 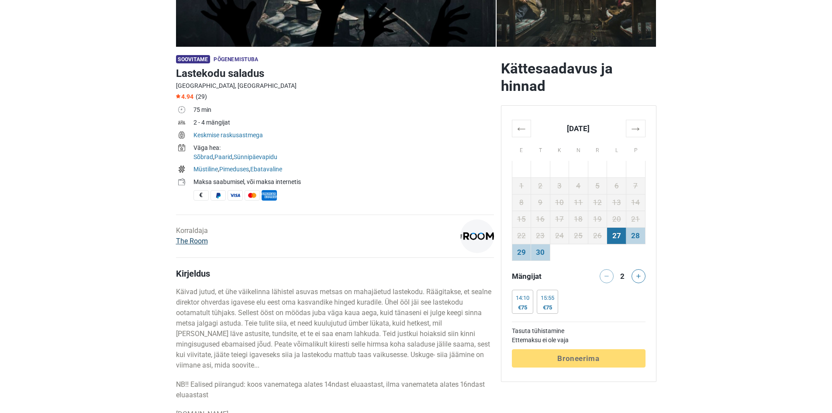 I want to click on span: Põgenemistuba, so click(x=236, y=59).